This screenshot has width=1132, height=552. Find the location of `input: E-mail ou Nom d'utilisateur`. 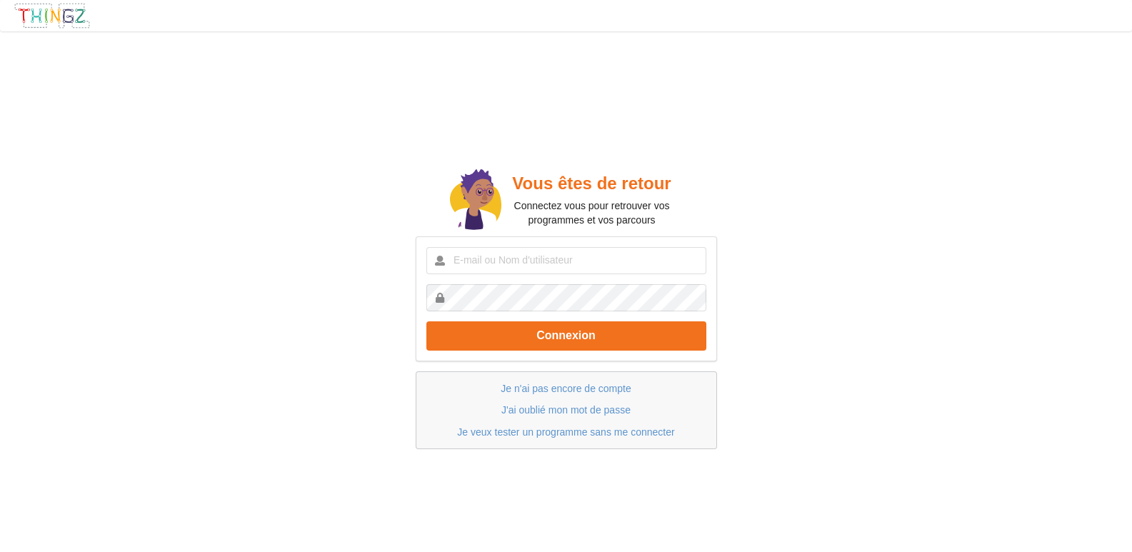

input: E-mail ou Nom d'utilisateur is located at coordinates (566, 261).